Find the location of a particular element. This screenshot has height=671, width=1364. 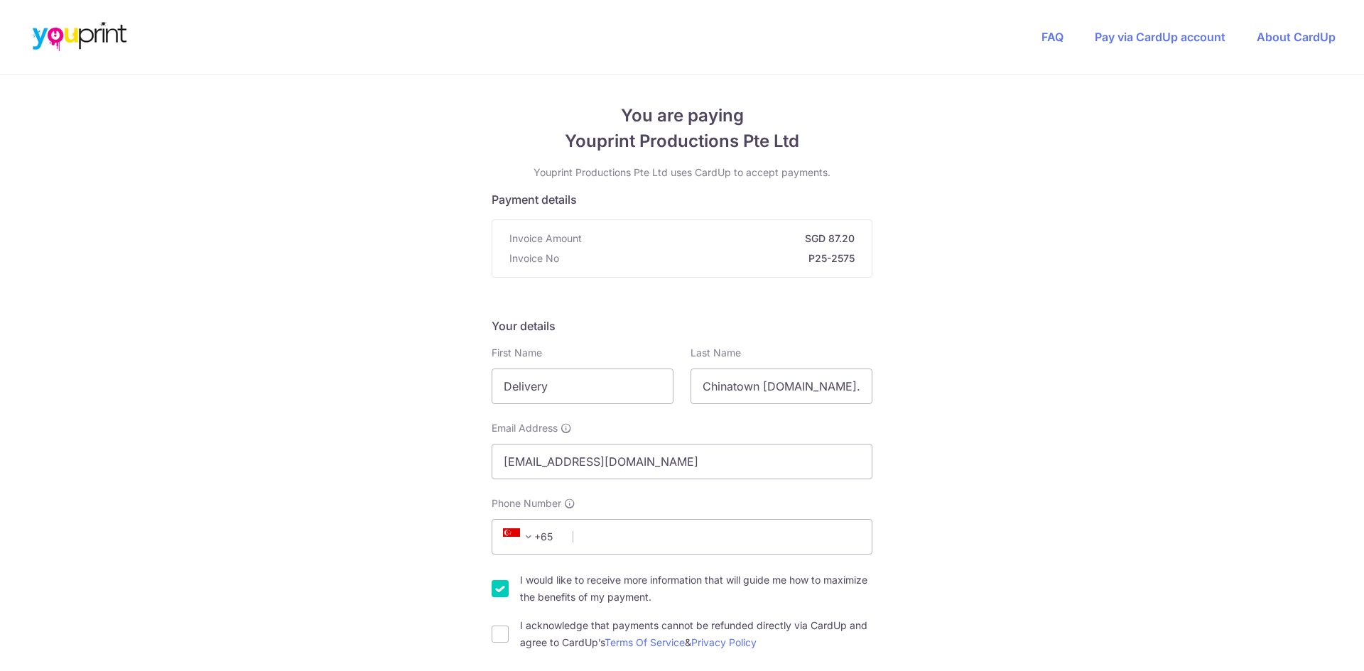

a: FAQ is located at coordinates (1052, 37).